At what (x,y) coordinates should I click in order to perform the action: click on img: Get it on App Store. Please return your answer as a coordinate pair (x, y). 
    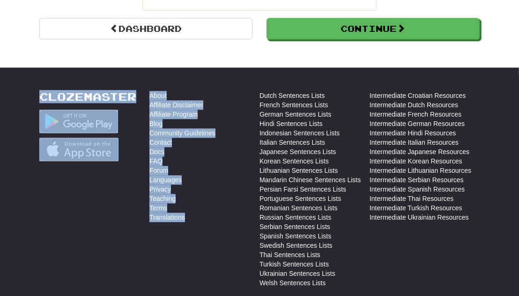
    Looking at the image, I should click on (79, 150).